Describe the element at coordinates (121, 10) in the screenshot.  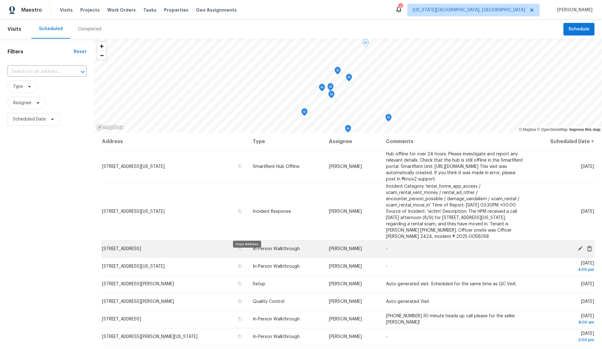
I see `span: Work Orders` at that location.